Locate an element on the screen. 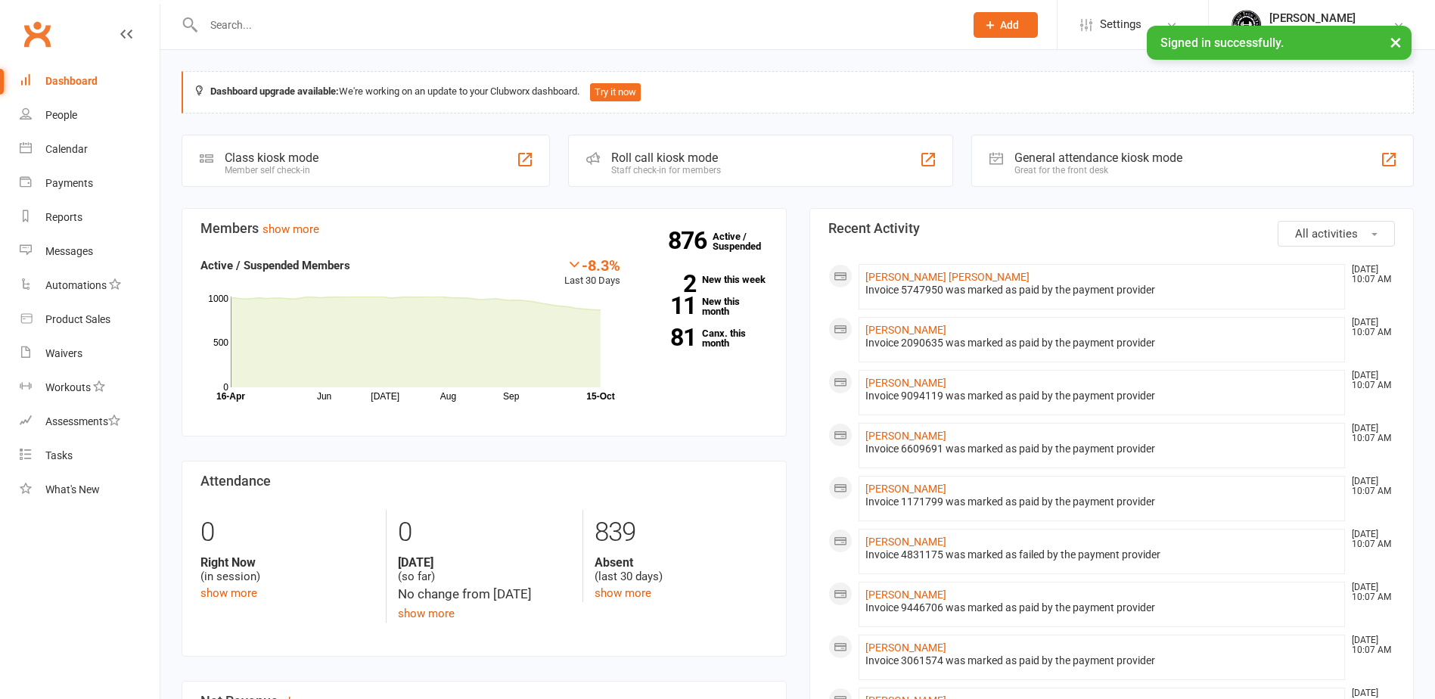  span: Add is located at coordinates (1009, 25).